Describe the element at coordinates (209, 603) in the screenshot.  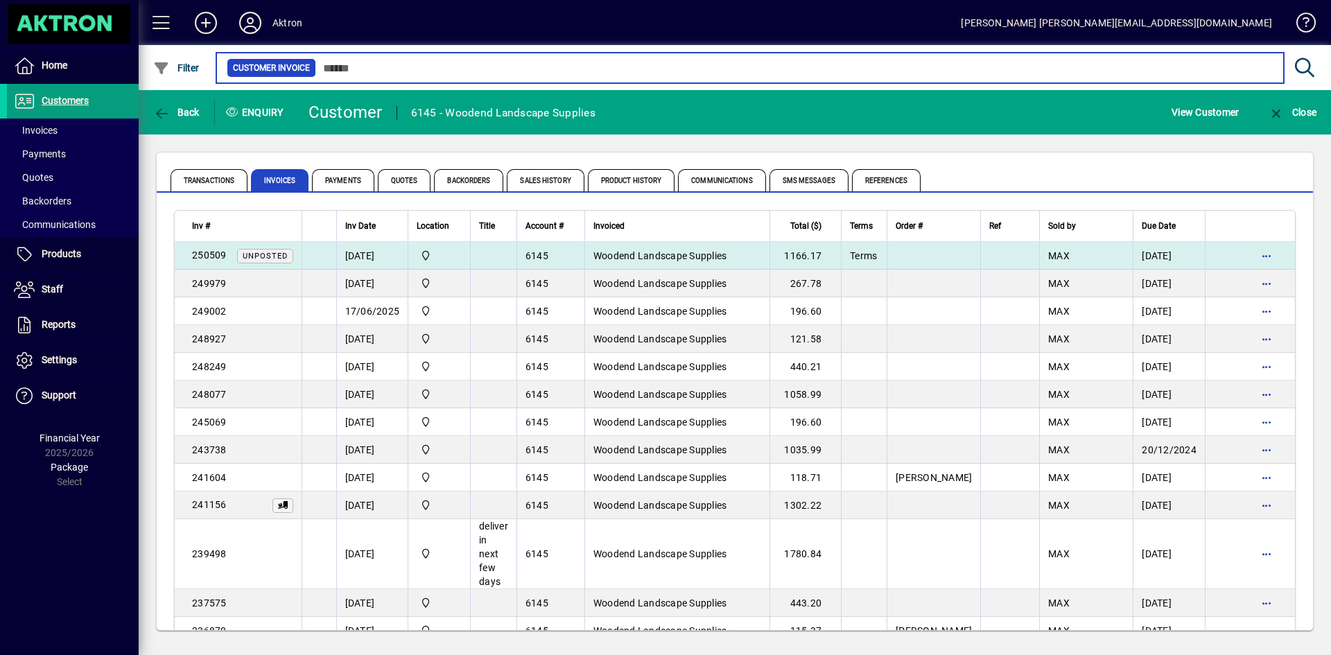
I see `span: 237575` at that location.